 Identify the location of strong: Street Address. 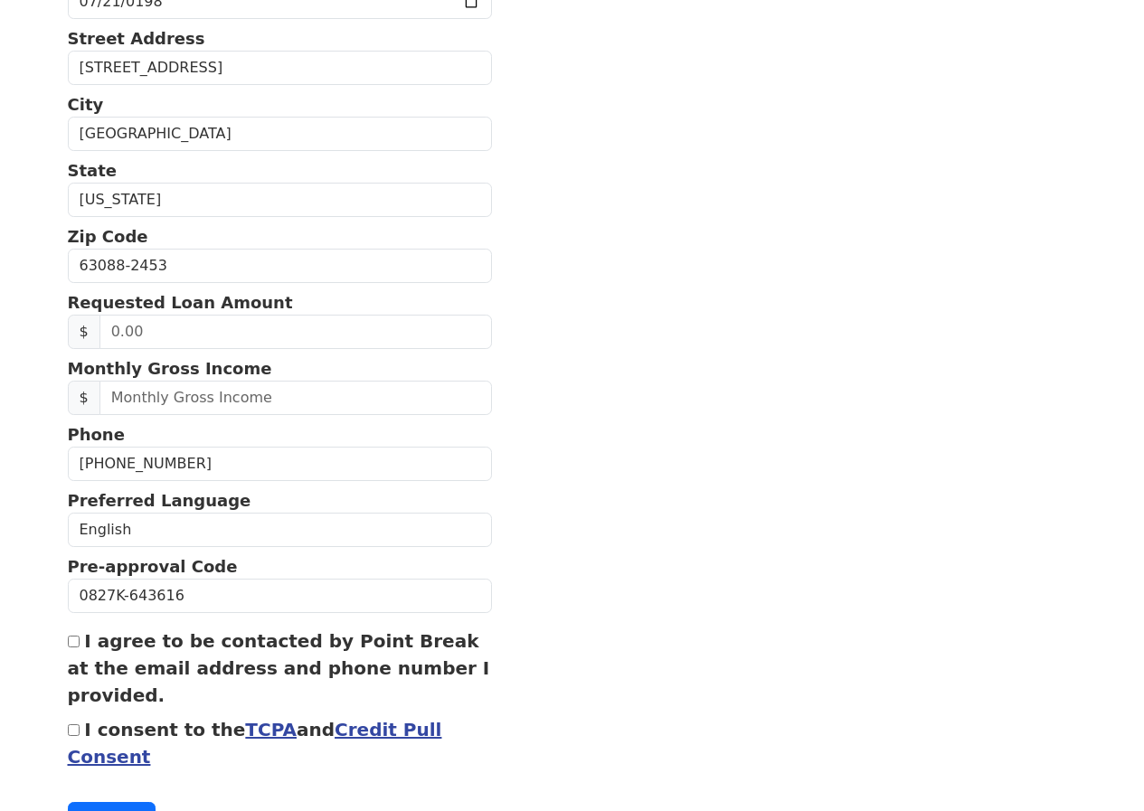
(137, 38).